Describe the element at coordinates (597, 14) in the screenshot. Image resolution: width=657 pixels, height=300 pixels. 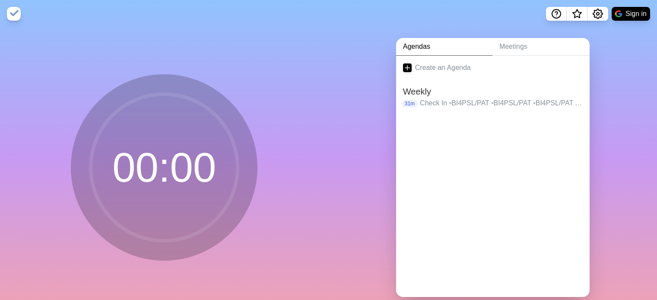
I see `button: Settings` at that location.